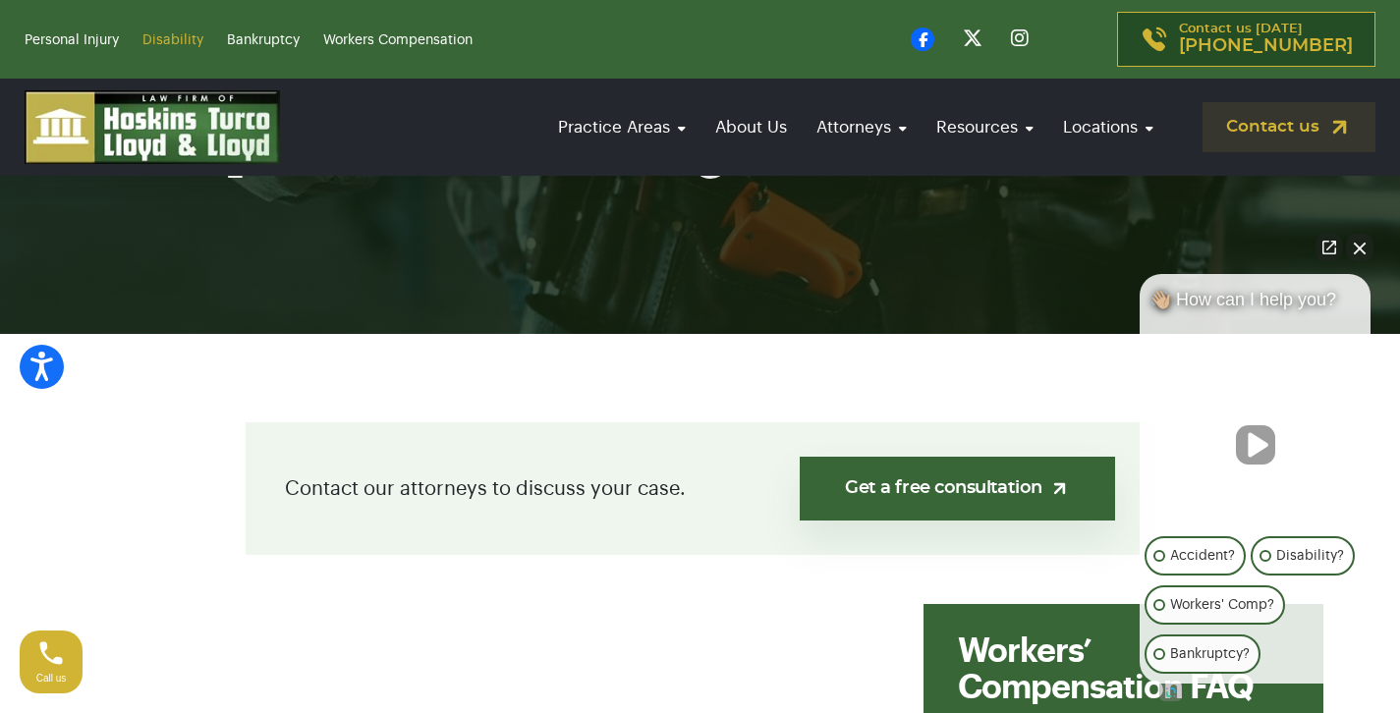 The height and width of the screenshot is (713, 1400). I want to click on a: Locations, so click(1108, 127).